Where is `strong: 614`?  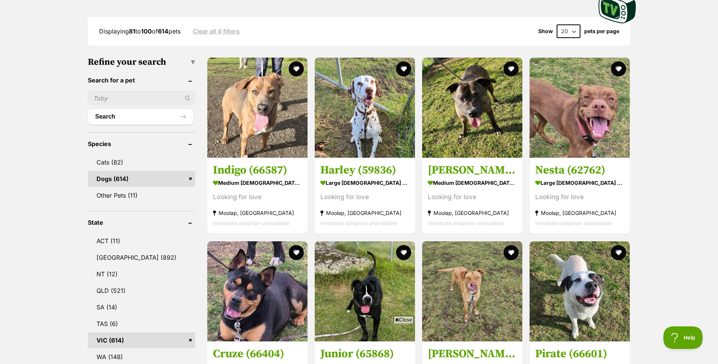
strong: 614 is located at coordinates (163, 31).